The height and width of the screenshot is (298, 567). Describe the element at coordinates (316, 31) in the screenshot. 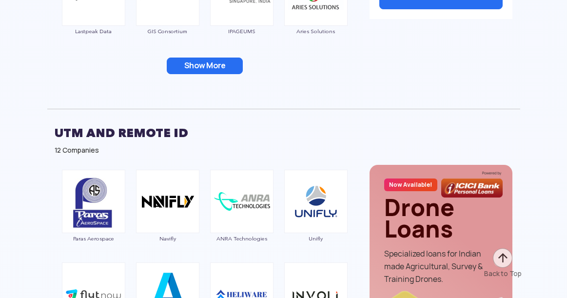

I see `span: Aries Solutions` at that location.